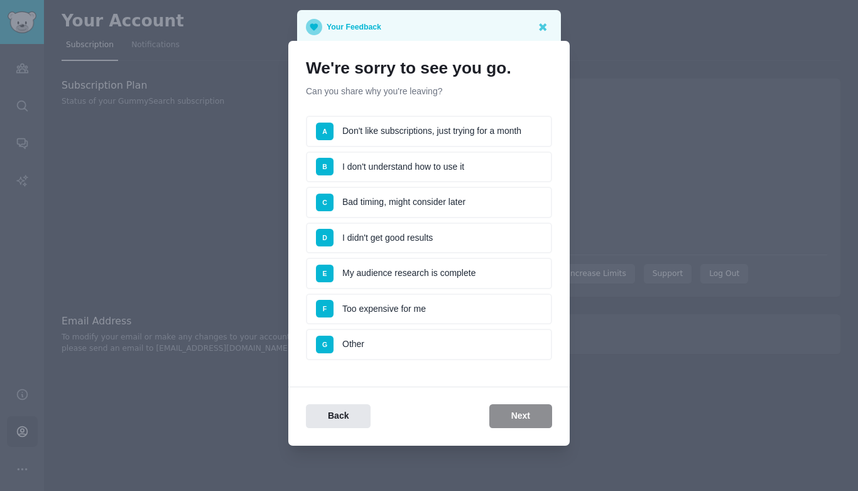  What do you see at coordinates (325, 131) in the screenshot?
I see `span: A` at bounding box center [325, 131].